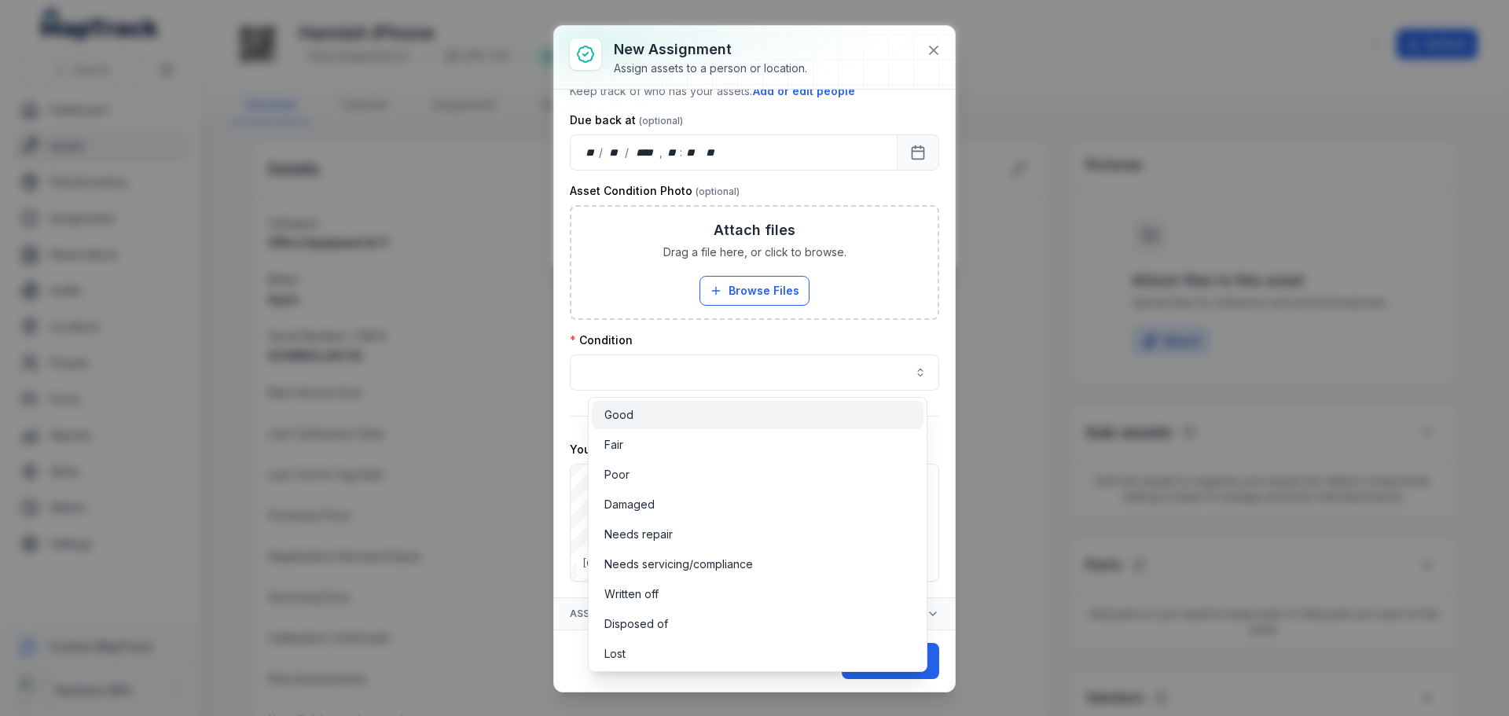 The height and width of the screenshot is (716, 1509). What do you see at coordinates (636, 624) in the screenshot?
I see `span: Disposed of` at bounding box center [636, 624].